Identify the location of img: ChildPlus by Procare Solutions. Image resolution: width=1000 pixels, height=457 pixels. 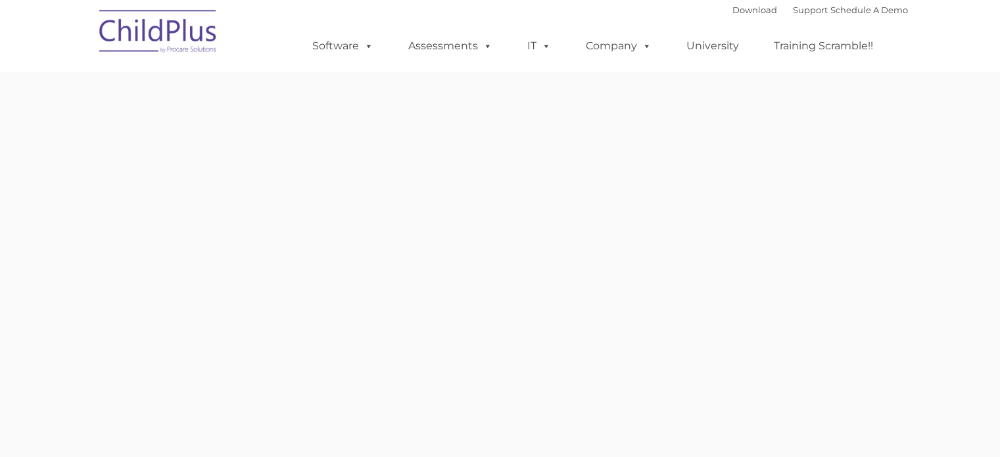
(158, 34).